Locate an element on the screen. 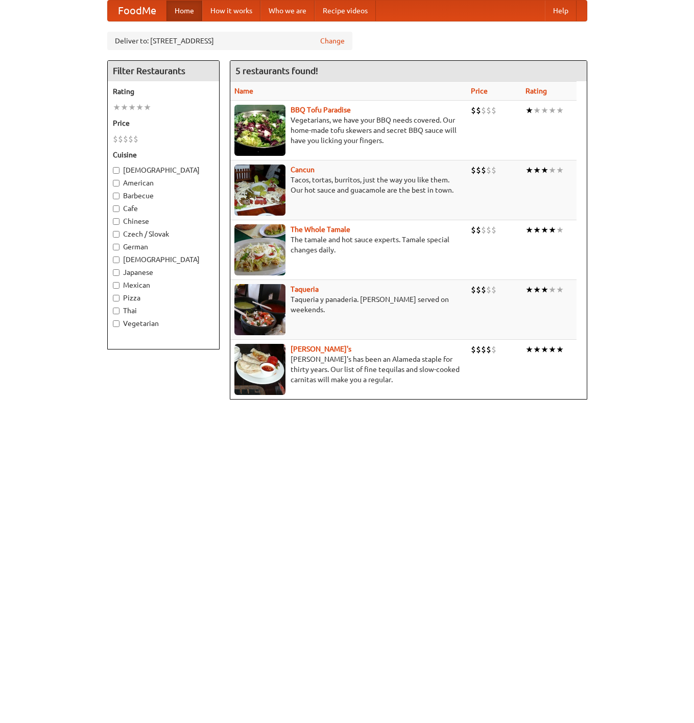  img: cancun.jpg is located at coordinates (260, 190).